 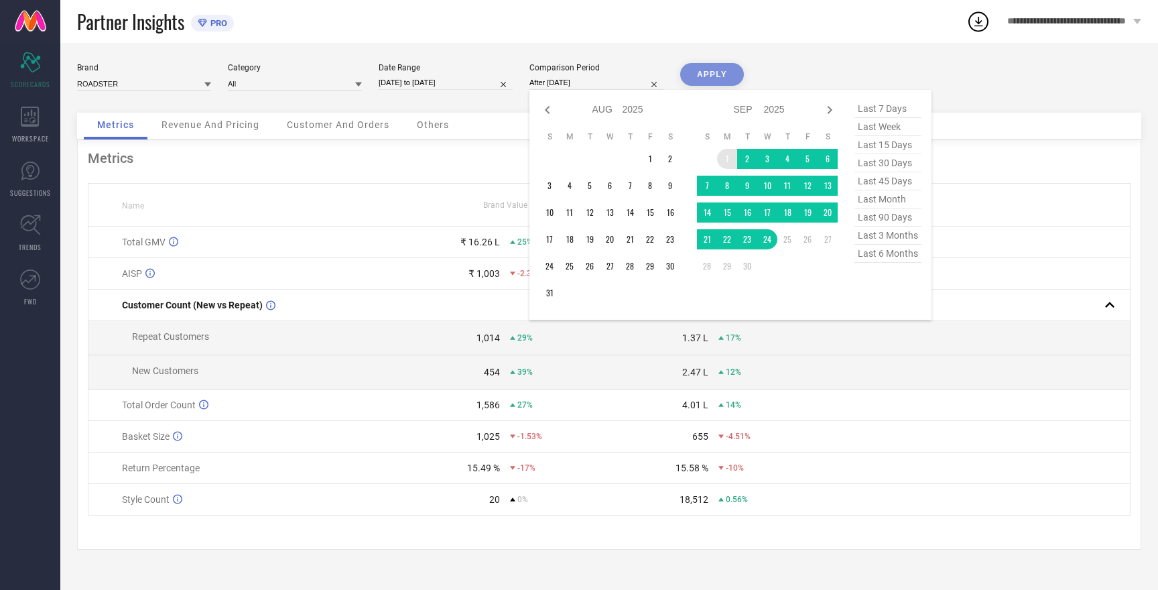 What do you see at coordinates (767, 159) in the screenshot?
I see `td: Wed Sep 03 2025` at bounding box center [767, 159].